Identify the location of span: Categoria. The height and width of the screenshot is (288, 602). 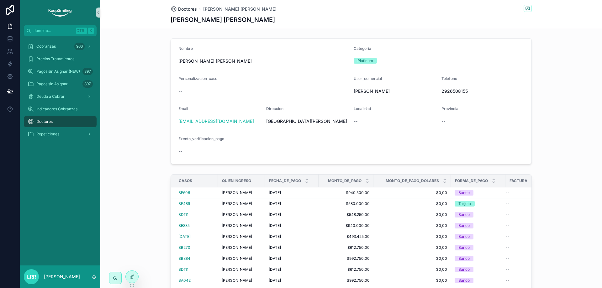
(362, 48).